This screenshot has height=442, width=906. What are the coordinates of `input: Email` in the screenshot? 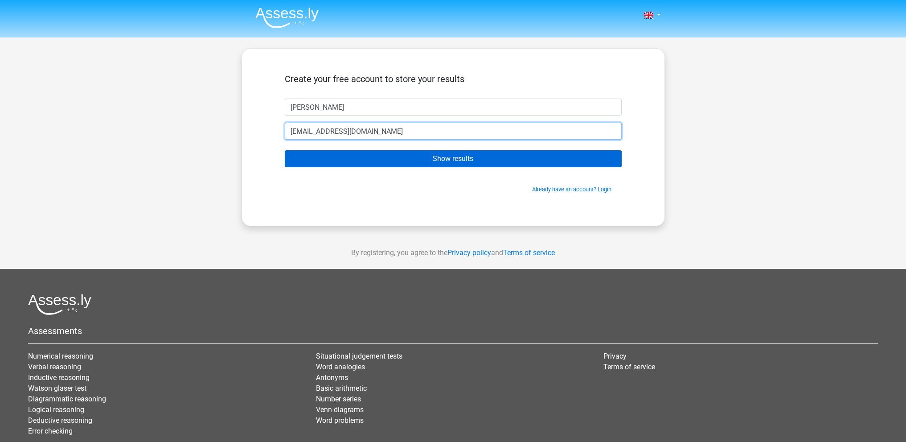 It's located at (453, 131).